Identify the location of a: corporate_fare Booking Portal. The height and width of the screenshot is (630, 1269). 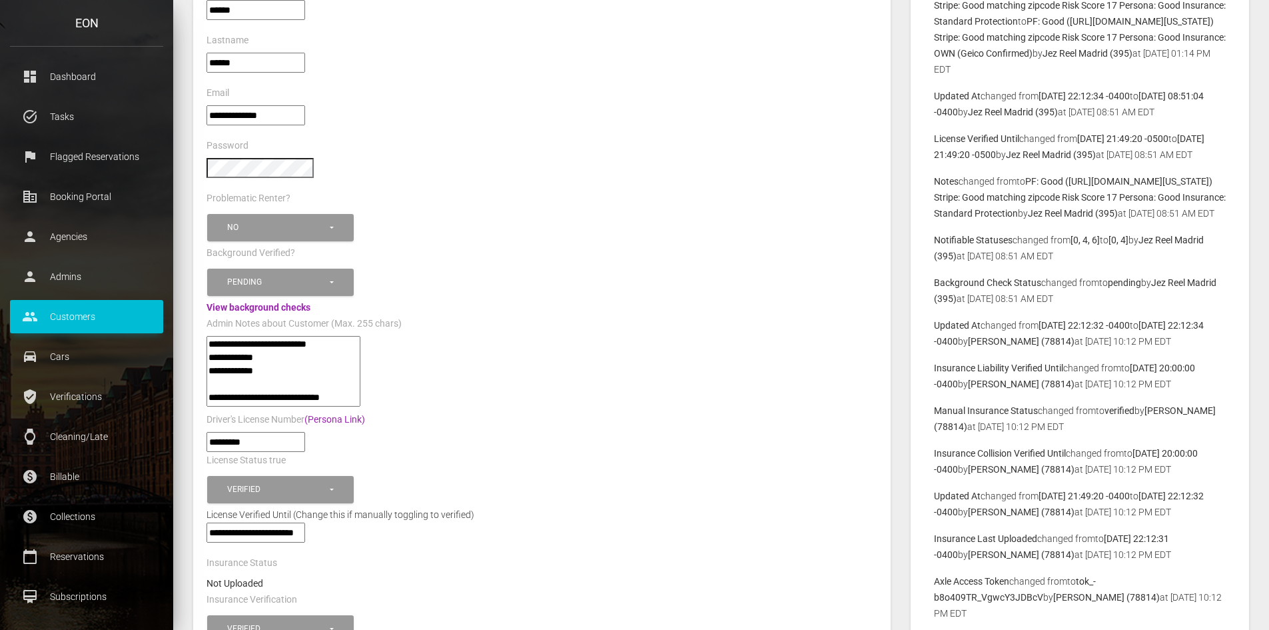
(87, 197).